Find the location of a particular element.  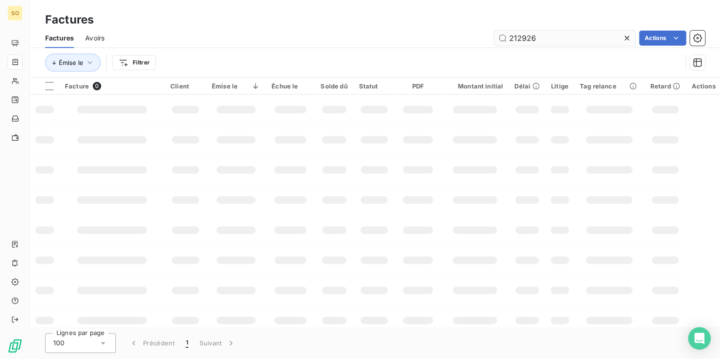

div: Litige is located at coordinates (560, 86).